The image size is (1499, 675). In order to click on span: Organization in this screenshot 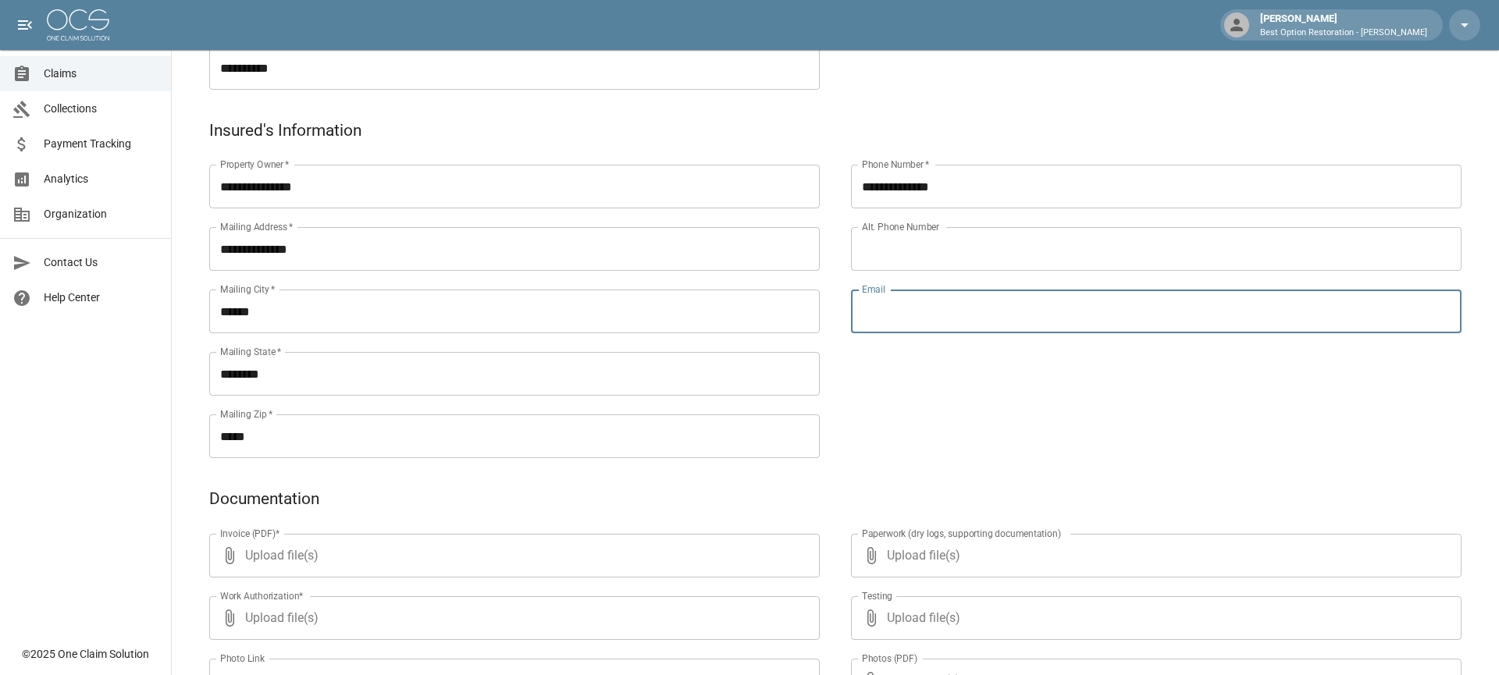, I will do `click(101, 214)`.